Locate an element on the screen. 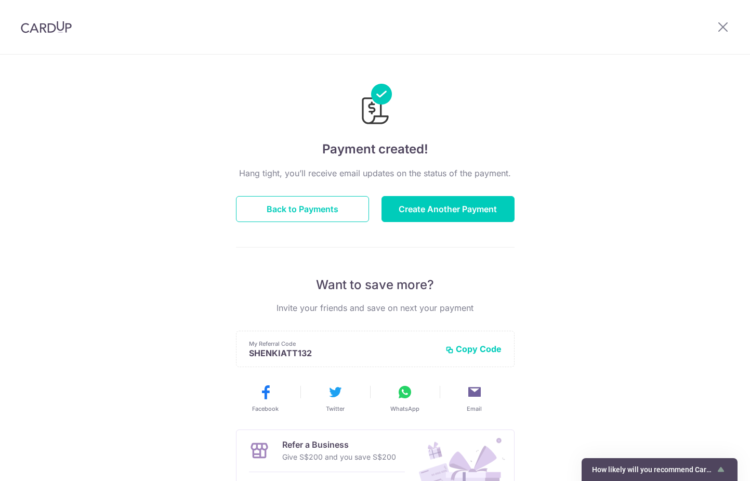 This screenshot has width=750, height=481. img: CardUp is located at coordinates (46, 27).